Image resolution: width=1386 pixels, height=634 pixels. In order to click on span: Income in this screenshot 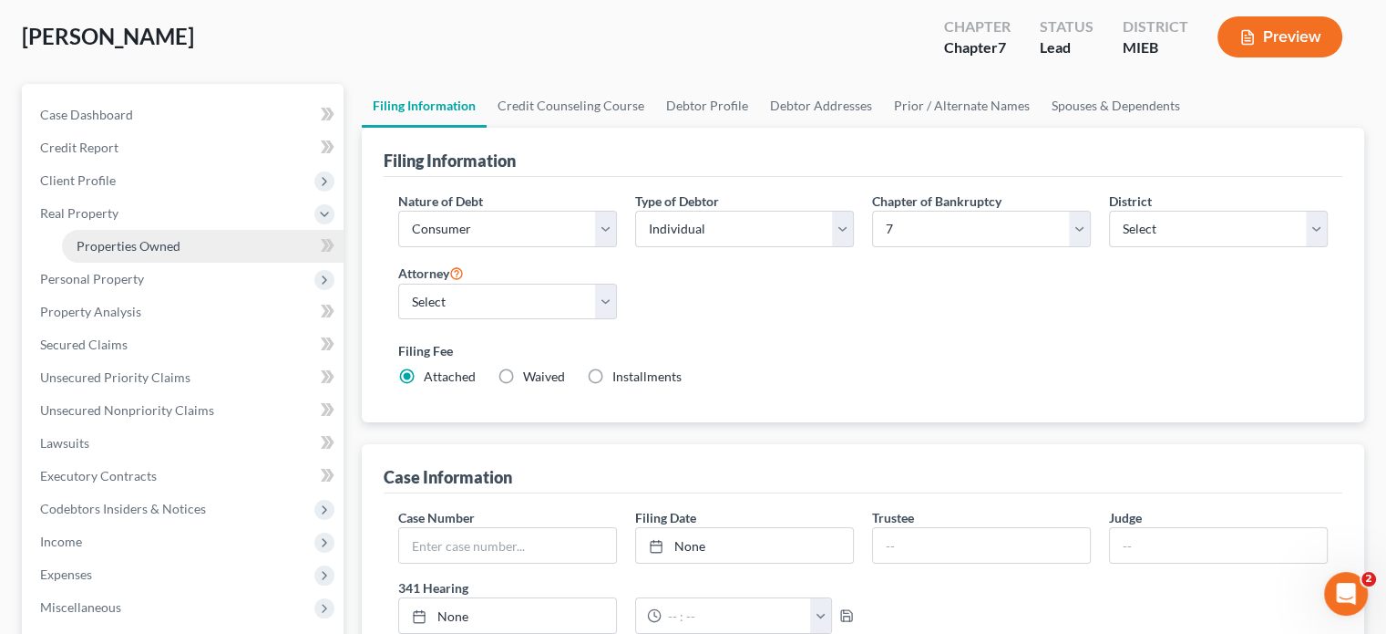, I will do `click(61, 541)`.